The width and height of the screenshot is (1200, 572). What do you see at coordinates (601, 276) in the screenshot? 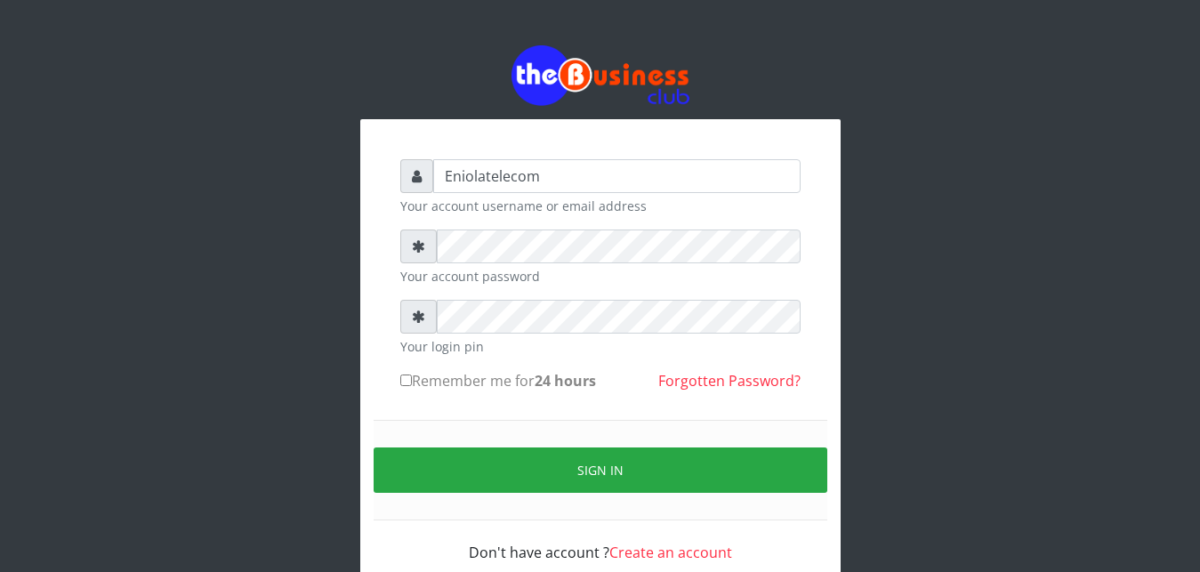
I see `small: Your account password` at bounding box center [601, 276].